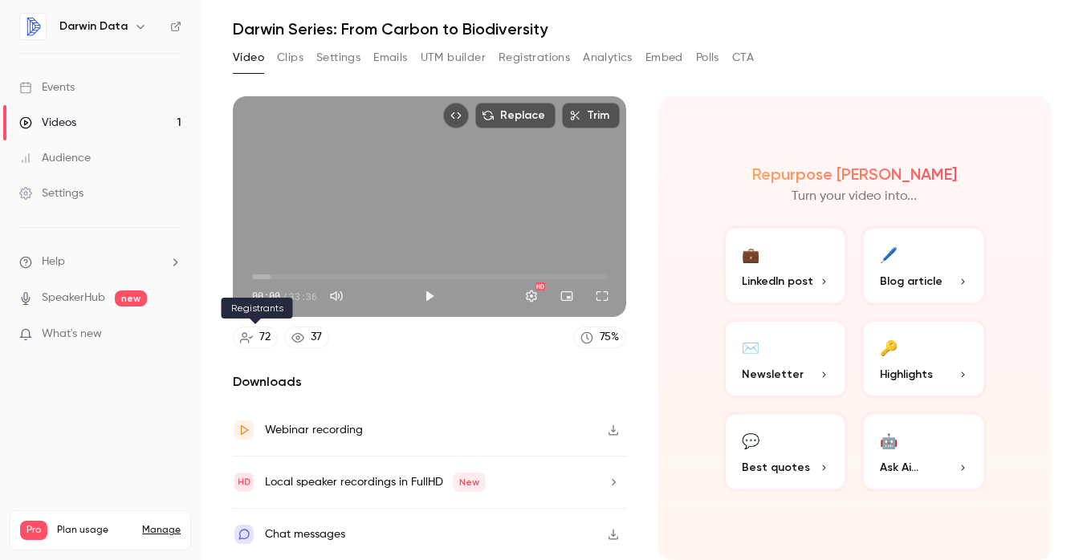 The height and width of the screenshot is (560, 1083). I want to click on img: Darwin Data, so click(33, 26).